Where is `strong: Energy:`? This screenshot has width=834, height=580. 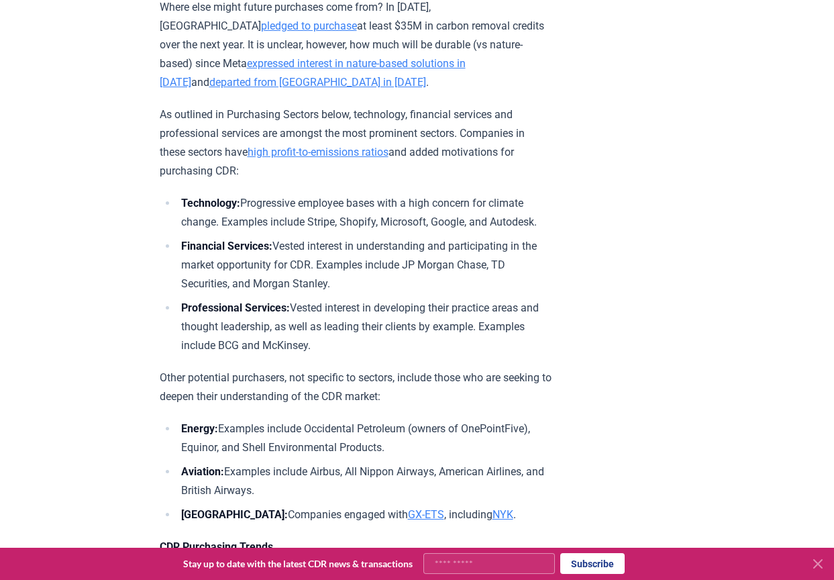 strong: Energy: is located at coordinates (199, 428).